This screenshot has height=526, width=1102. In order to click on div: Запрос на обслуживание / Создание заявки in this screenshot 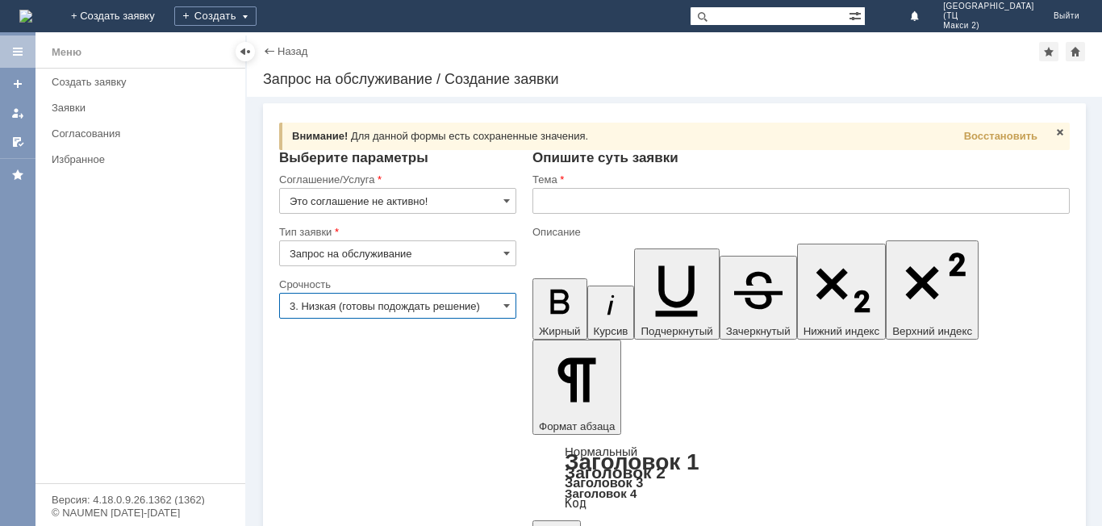, I will do `click(674, 79)`.